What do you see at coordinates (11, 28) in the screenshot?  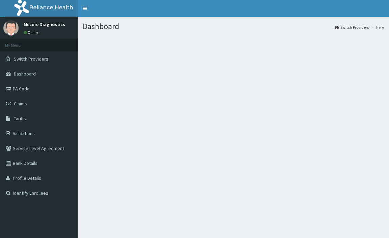 I see `img: User Image` at bounding box center [11, 28].